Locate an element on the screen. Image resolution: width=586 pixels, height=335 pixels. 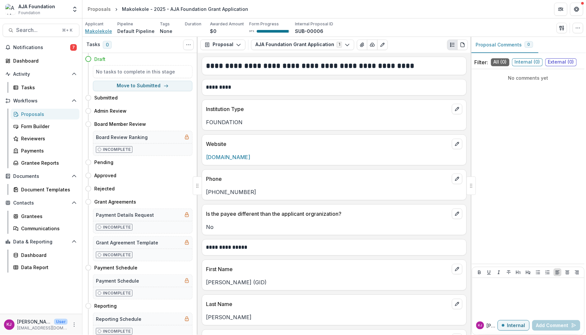
button: Open Contacts is located at coordinates (41, 203).